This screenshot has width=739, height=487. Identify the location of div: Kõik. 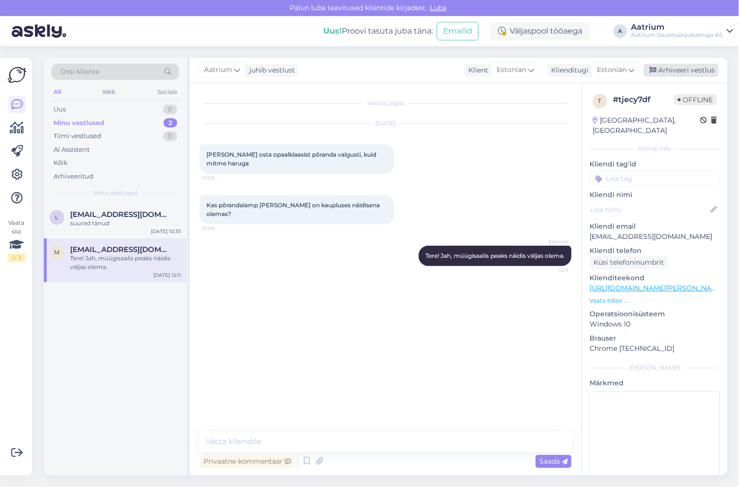
(60, 163).